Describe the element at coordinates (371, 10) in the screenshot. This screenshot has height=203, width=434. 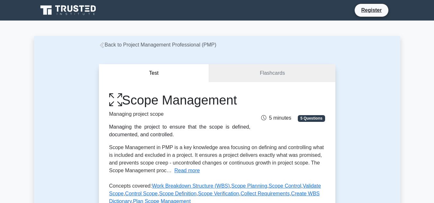
I see `a: Register` at that location.